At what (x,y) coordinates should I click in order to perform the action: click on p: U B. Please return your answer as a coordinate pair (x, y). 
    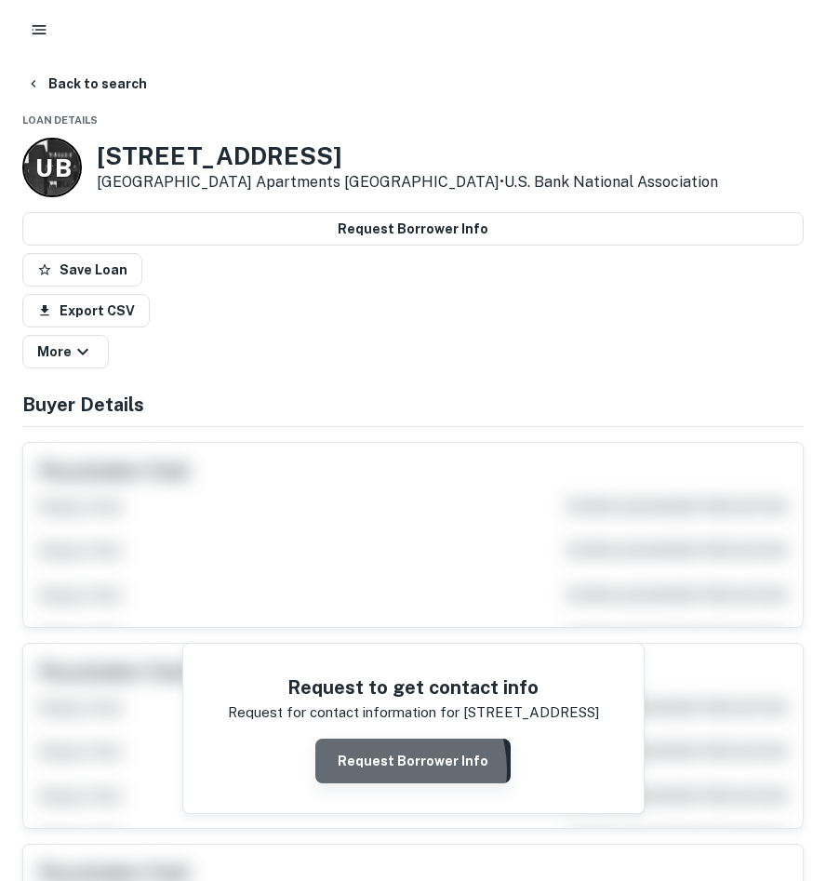
    Looking at the image, I should click on (52, 167).